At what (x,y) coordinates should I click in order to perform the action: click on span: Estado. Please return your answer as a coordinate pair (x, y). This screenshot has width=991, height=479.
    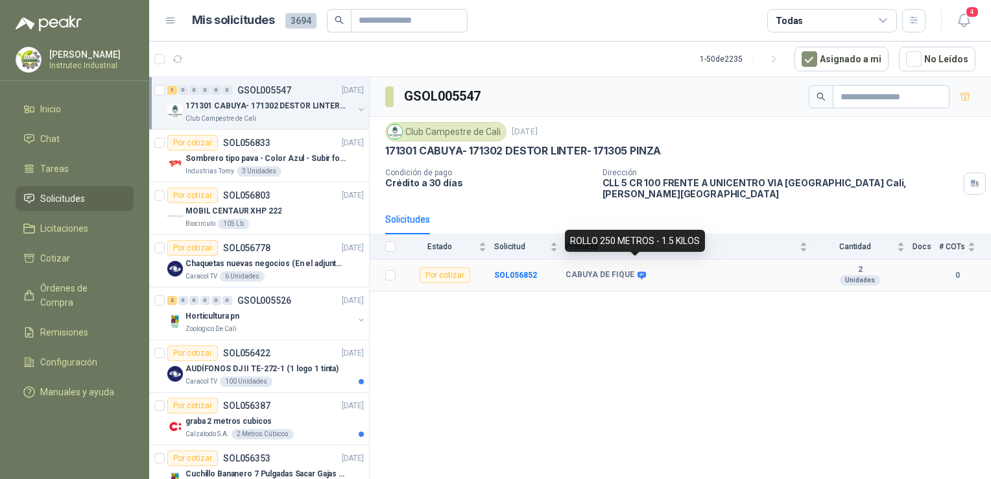
    Looking at the image, I should click on (440, 247).